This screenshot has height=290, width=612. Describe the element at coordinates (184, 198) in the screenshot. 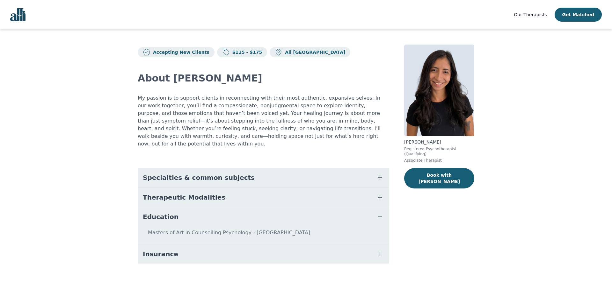

I see `span: Therapeutic Modalities` at that location.